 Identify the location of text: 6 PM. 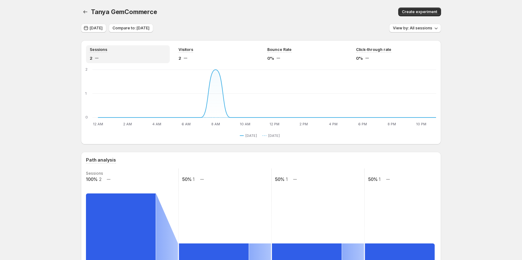
(363, 124).